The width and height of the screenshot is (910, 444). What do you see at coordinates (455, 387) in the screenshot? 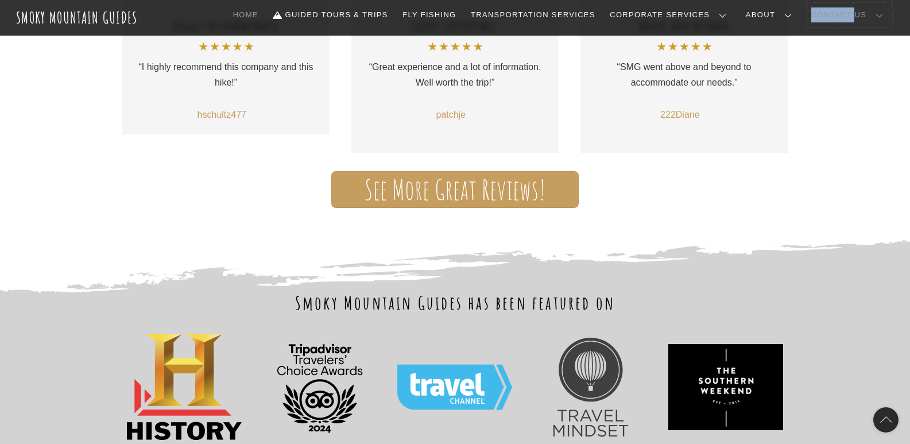
I see `img: Travel_Channel` at bounding box center [455, 387].